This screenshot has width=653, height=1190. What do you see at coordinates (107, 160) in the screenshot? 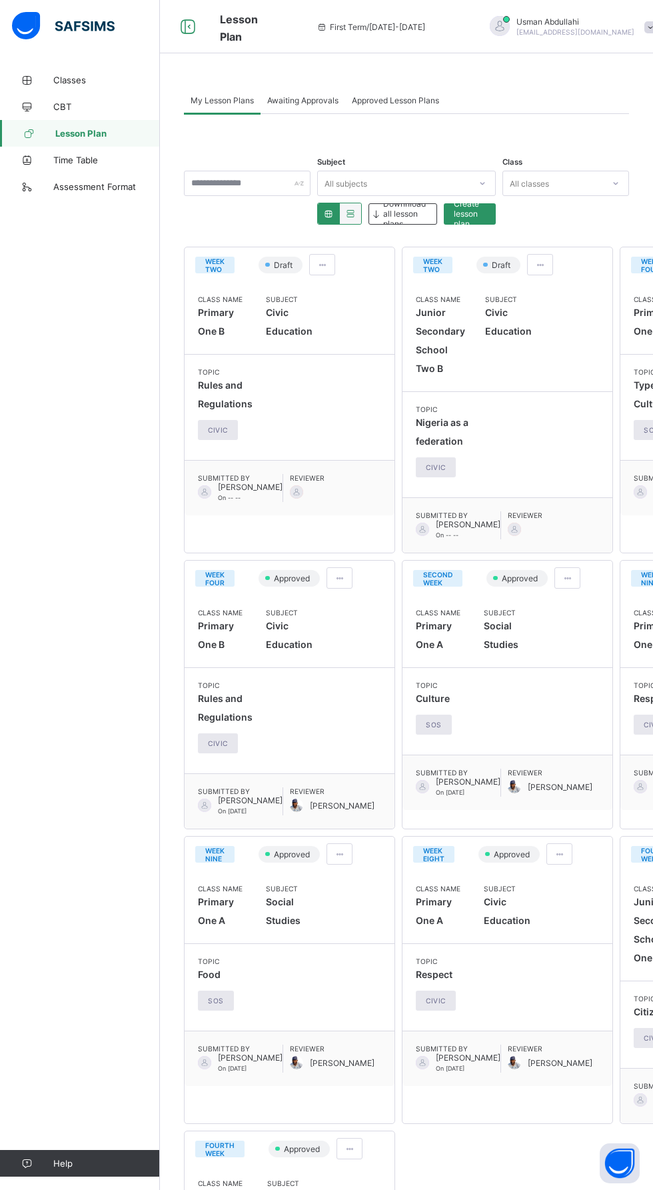
I see `span: Time Table` at bounding box center [107, 160].